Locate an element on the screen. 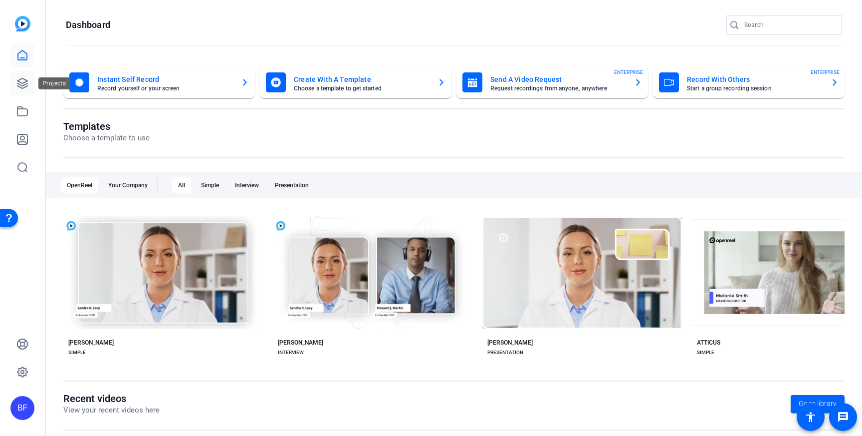 This screenshot has height=436, width=862. div: INTERVIEW is located at coordinates (291, 352).